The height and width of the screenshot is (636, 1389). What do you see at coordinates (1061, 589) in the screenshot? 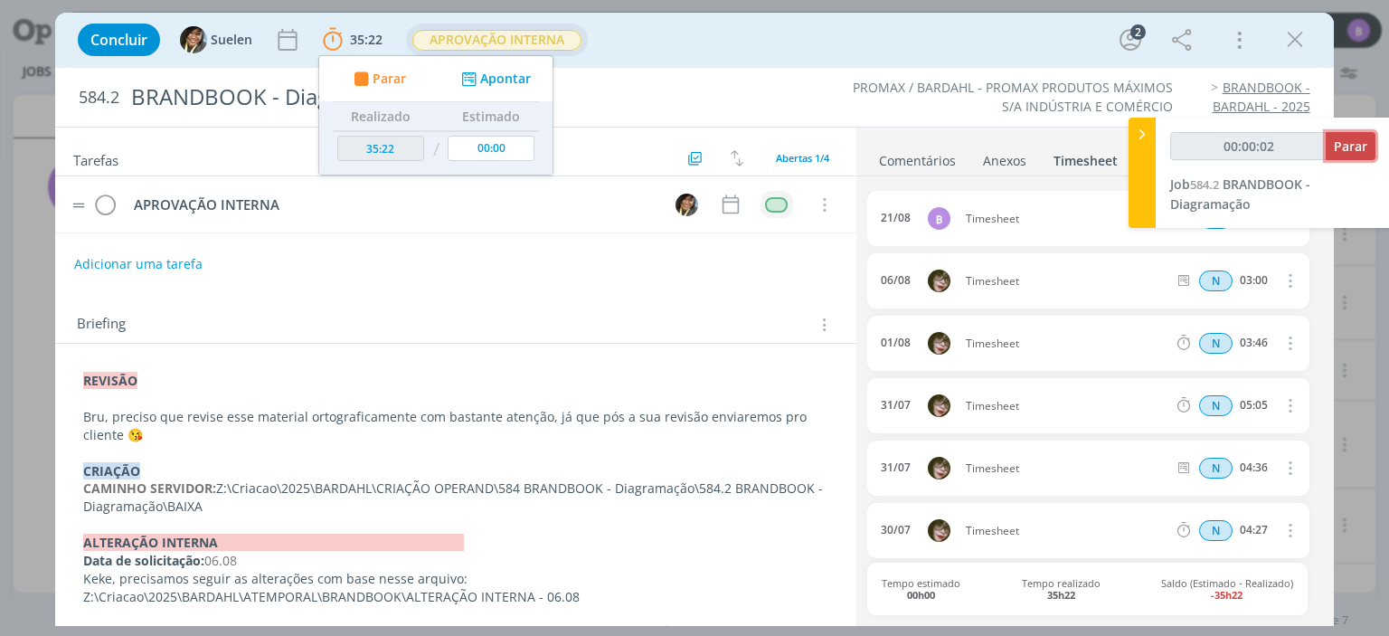
I see `span: Tempo realizado` at bounding box center [1061, 589].